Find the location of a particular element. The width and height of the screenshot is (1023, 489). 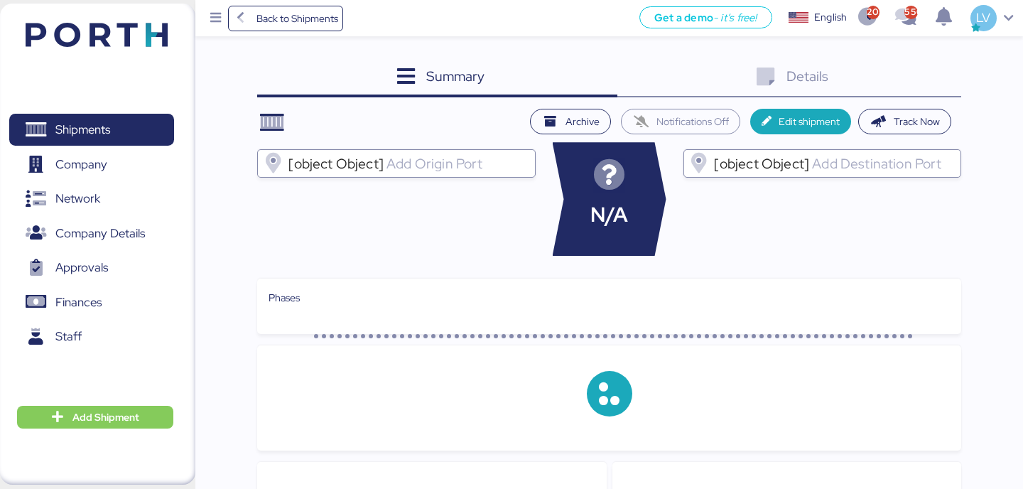

a: Back to Shipments is located at coordinates (286, 18).